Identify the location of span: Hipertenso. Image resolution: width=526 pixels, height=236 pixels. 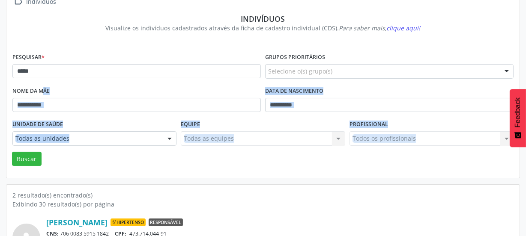
(128, 223).